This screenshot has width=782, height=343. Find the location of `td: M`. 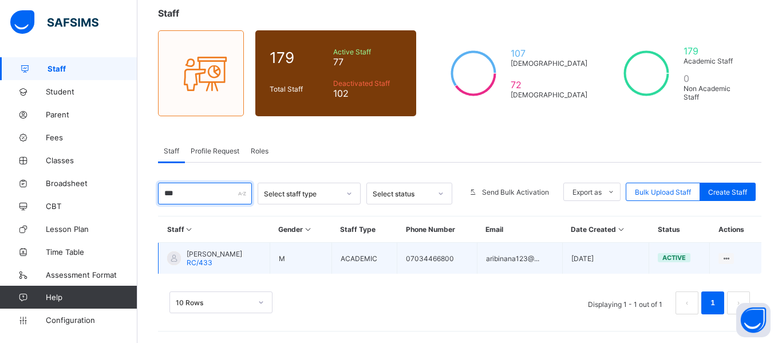

td: M is located at coordinates (300, 258).